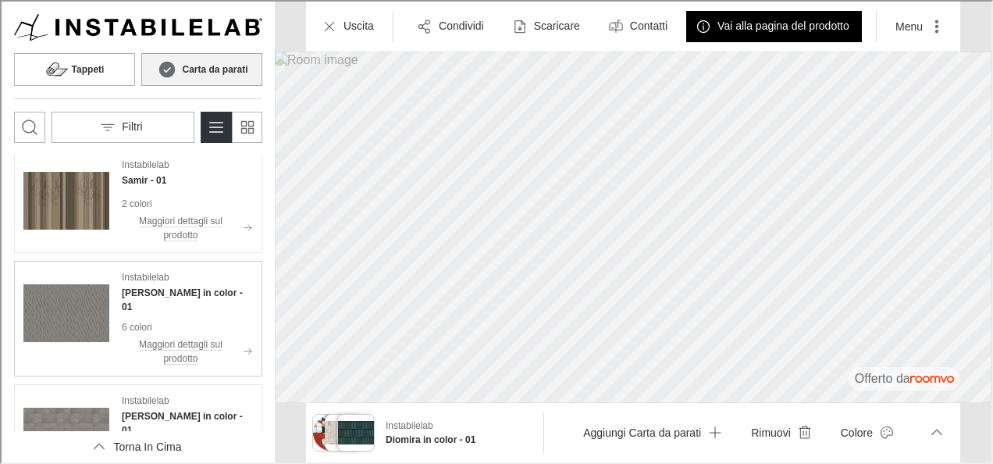 The width and height of the screenshot is (993, 464). I want to click on button: Open color dialog, so click(864, 431).